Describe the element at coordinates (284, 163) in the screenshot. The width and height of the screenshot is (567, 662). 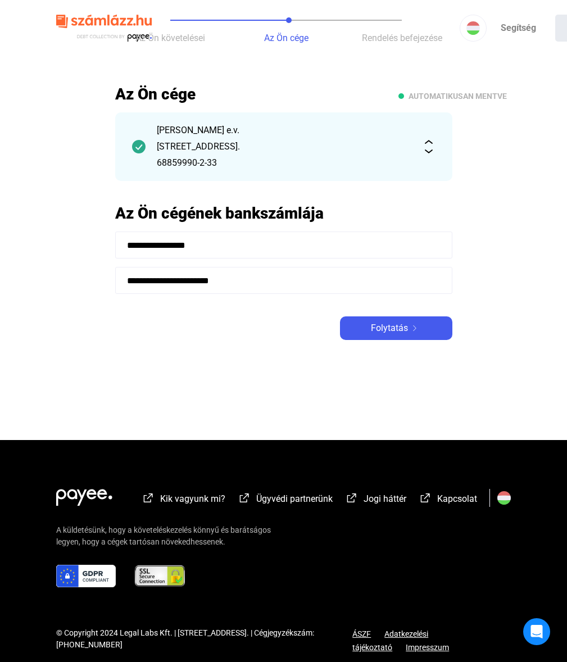
I see `div: 68859990-2-33` at that location.